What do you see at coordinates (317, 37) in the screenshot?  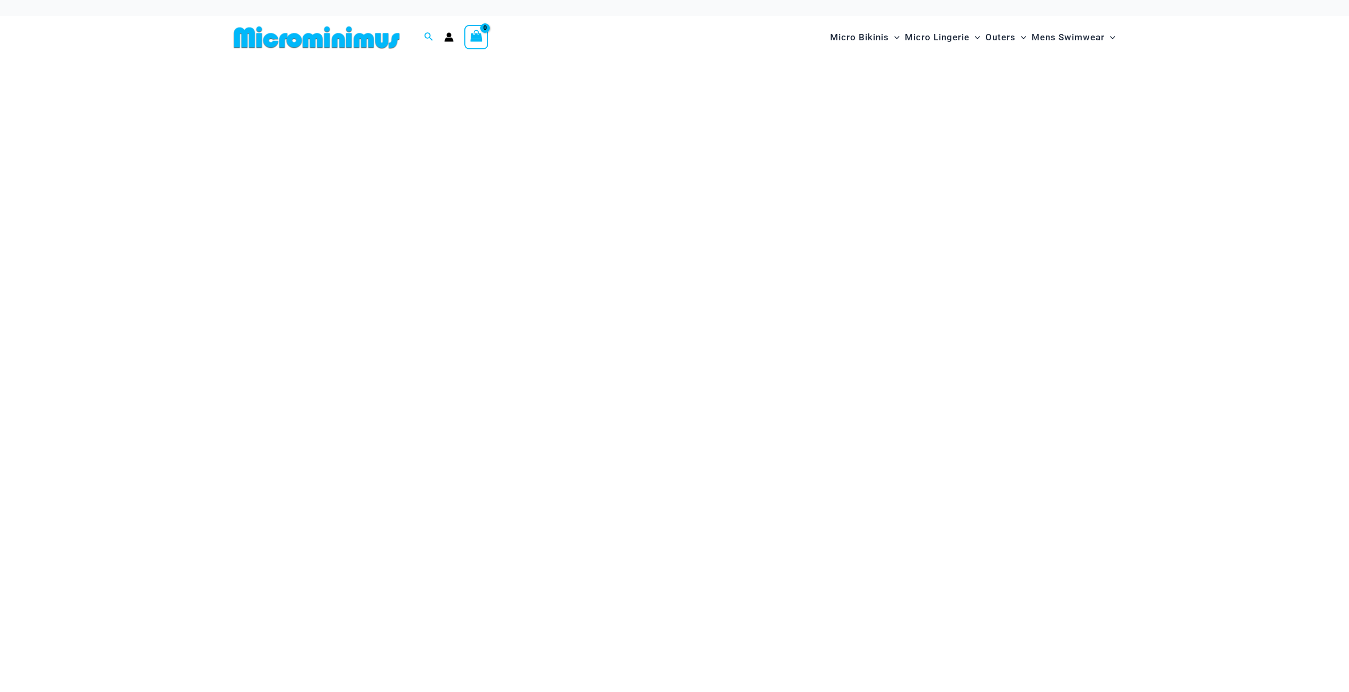 I see `img: MM SHOP LOGO FLAT` at bounding box center [317, 37].